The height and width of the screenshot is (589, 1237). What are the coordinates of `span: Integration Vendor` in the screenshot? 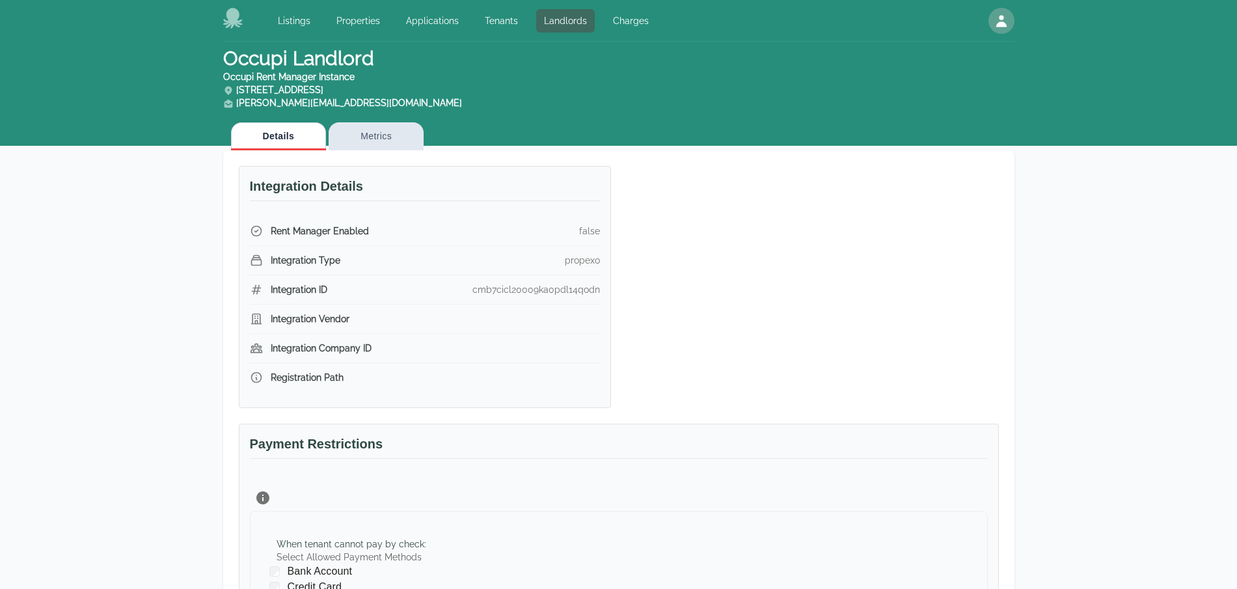 It's located at (310, 319).